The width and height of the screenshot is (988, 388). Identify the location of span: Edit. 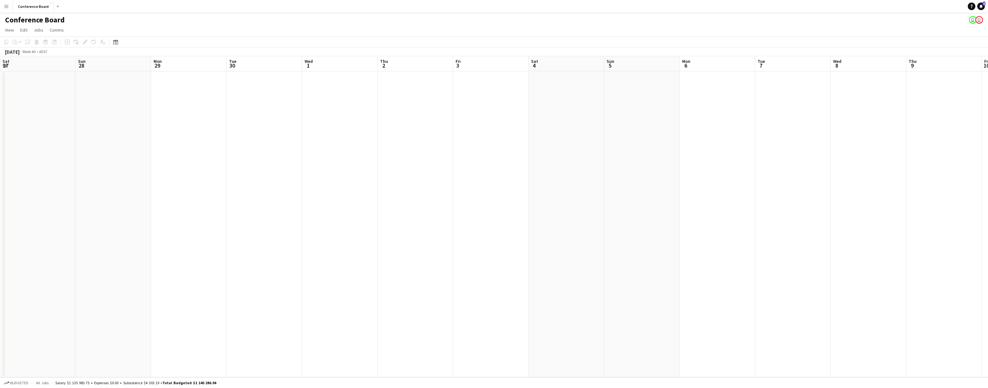
(24, 30).